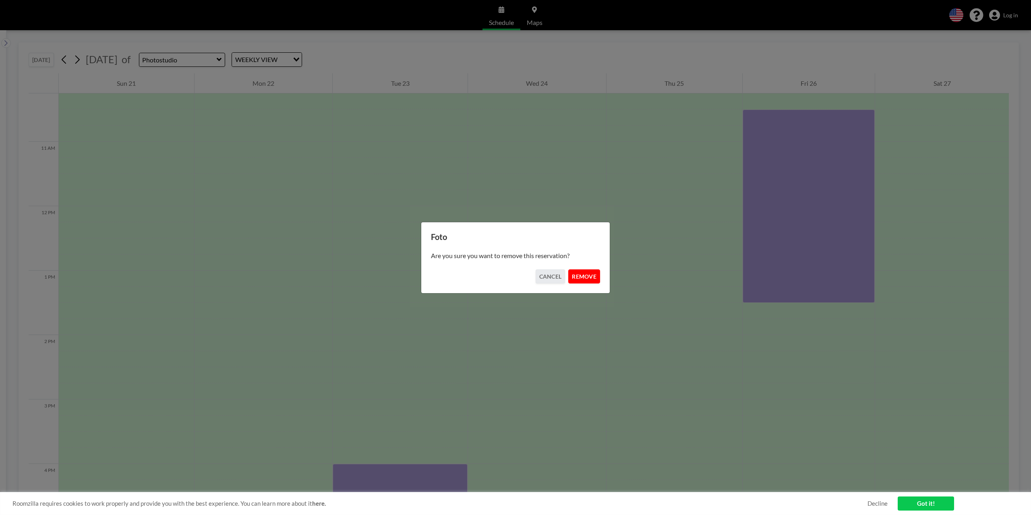 Image resolution: width=1031 pixels, height=515 pixels. What do you see at coordinates (926, 504) in the screenshot?
I see `a: Got it!` at bounding box center [926, 504].